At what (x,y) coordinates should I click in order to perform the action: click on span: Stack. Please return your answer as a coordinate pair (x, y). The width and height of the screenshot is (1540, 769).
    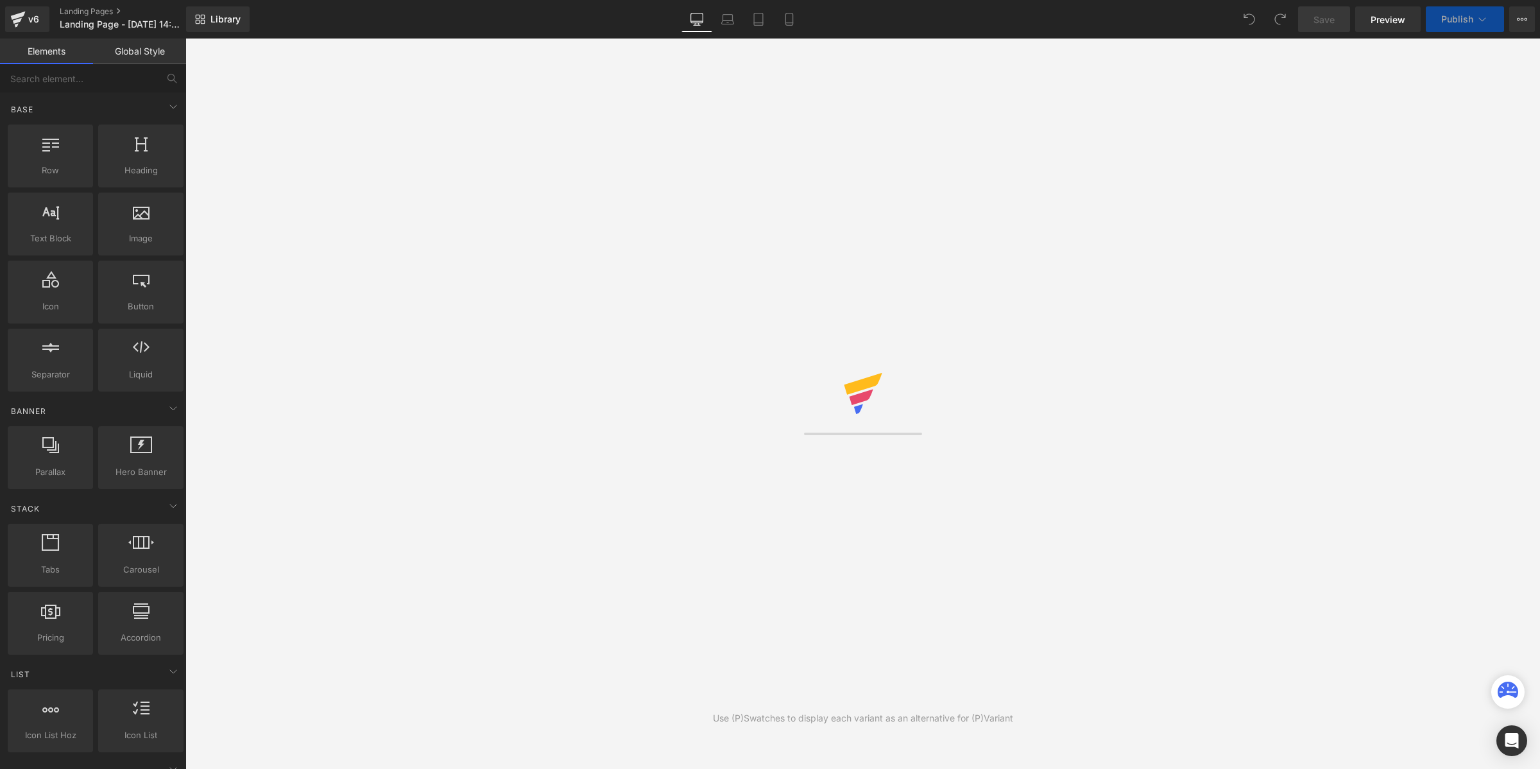
    Looking at the image, I should click on (25, 508).